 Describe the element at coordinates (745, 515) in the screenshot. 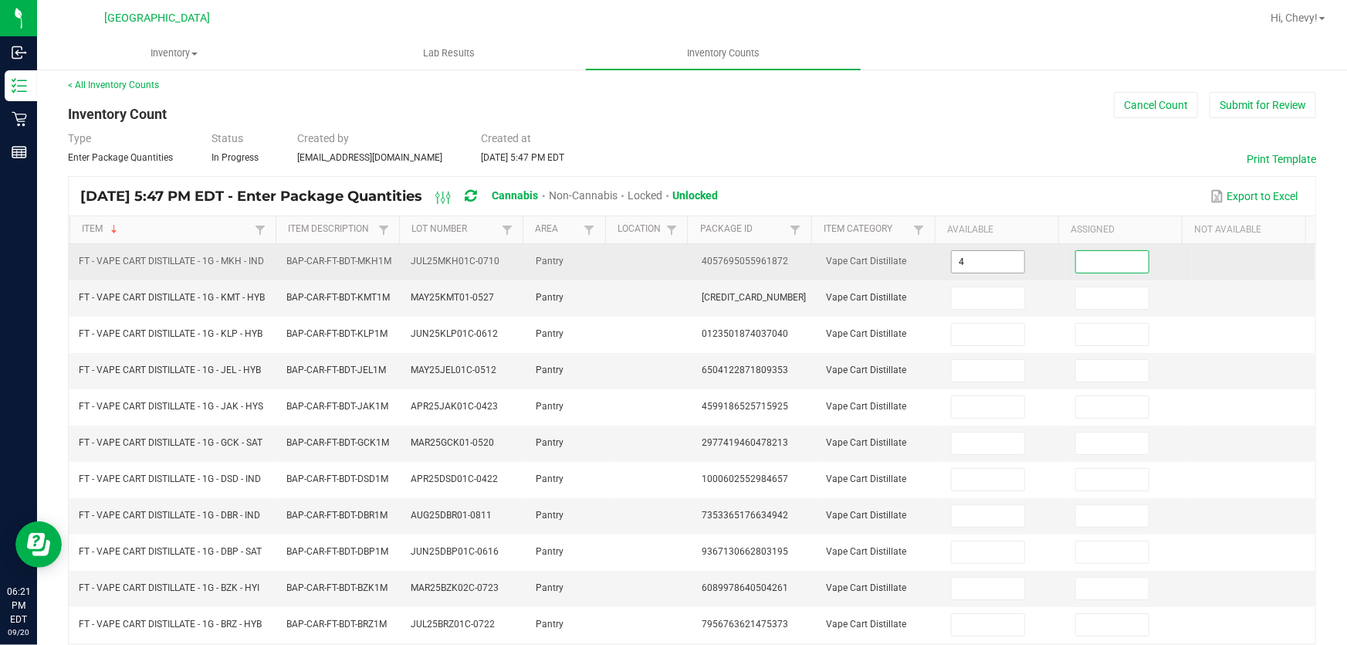

I see `span: 7353365176634942` at that location.